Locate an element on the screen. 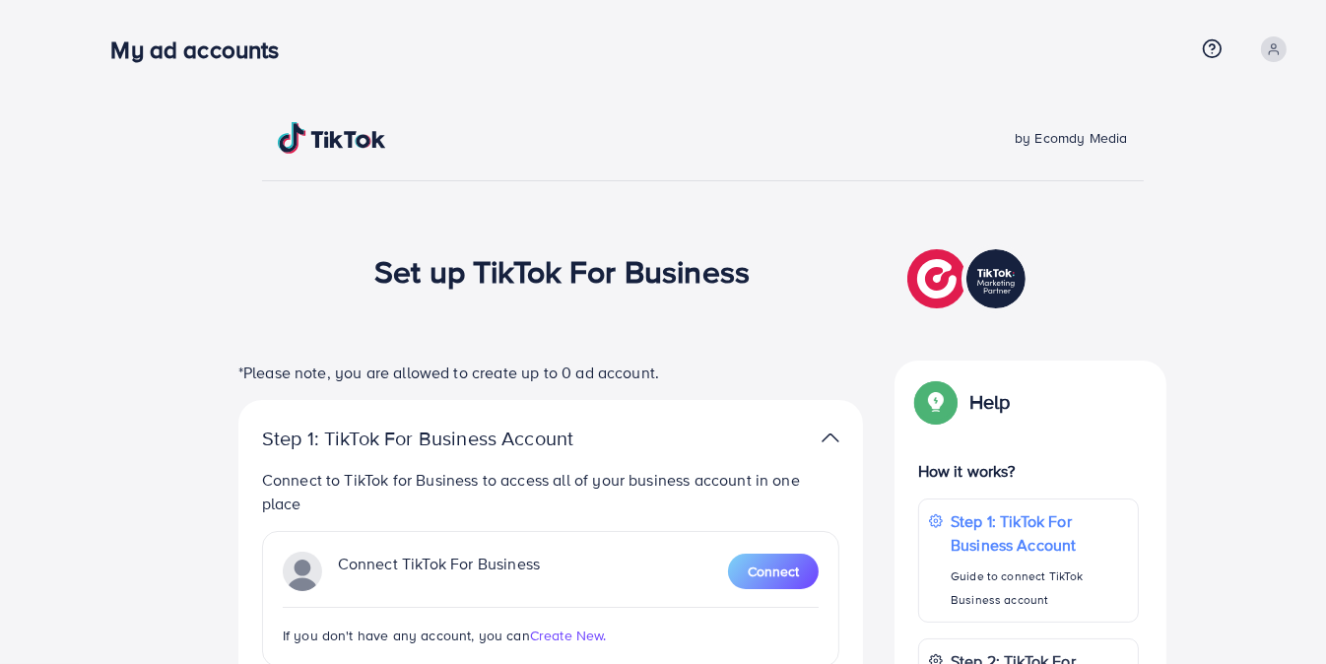 The width and height of the screenshot is (1326, 664). span: Create New. is located at coordinates (569, 636).